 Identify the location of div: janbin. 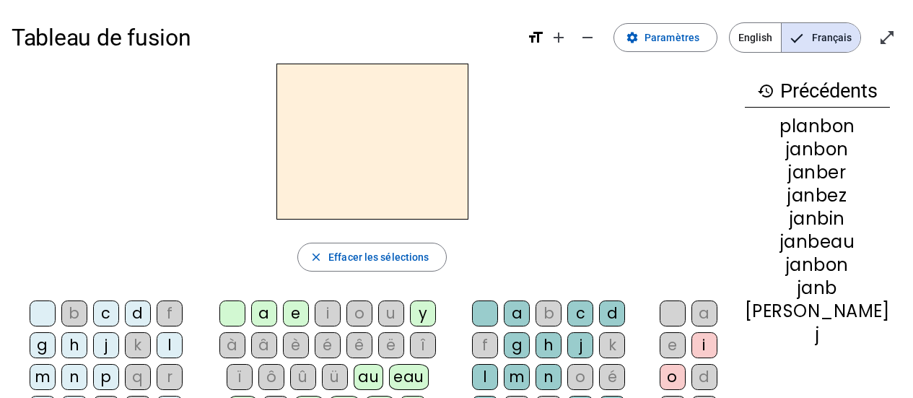
(817, 219).